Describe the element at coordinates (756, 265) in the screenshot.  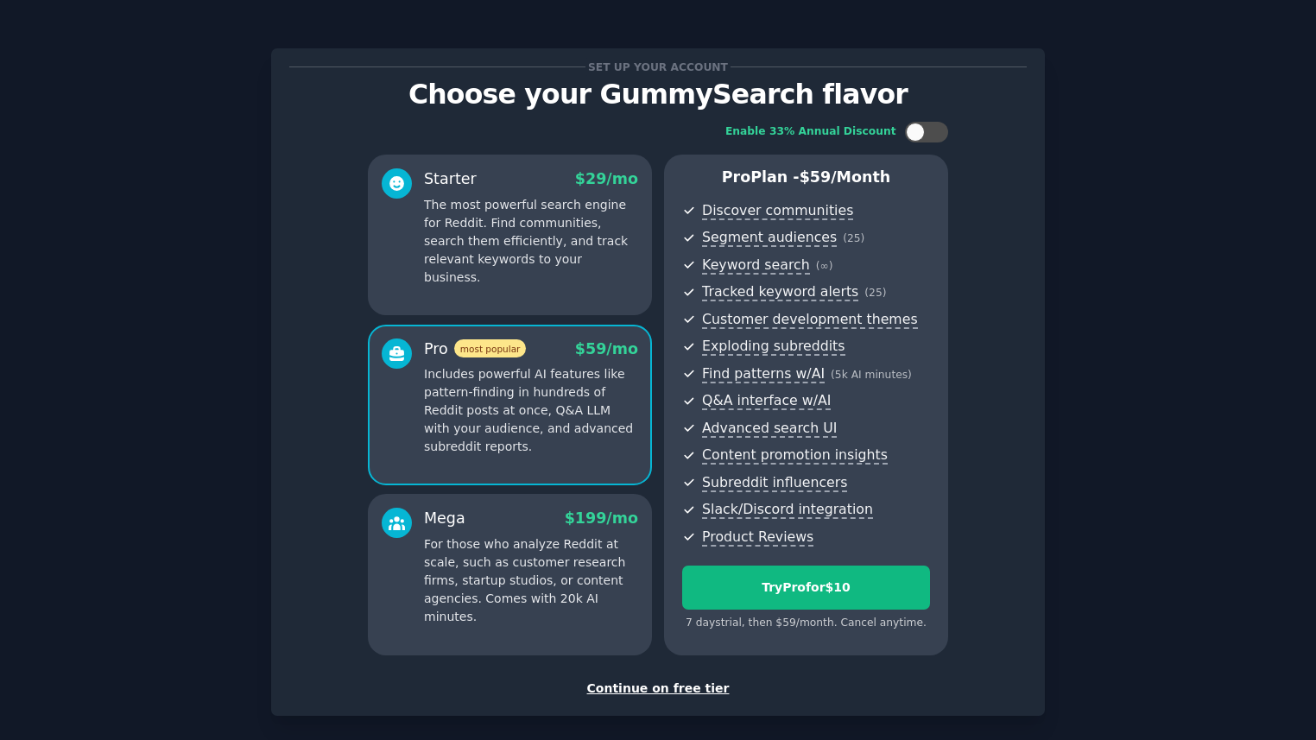
I see `span: Keyword search` at that location.